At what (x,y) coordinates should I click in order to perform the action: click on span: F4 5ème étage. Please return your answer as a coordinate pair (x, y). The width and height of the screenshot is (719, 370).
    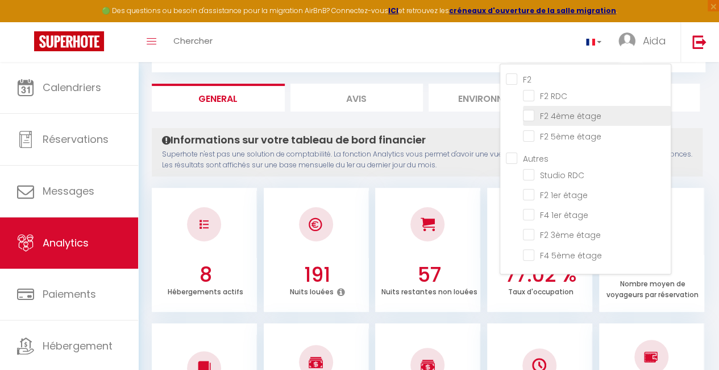
    Looking at the image, I should click on (571, 255).